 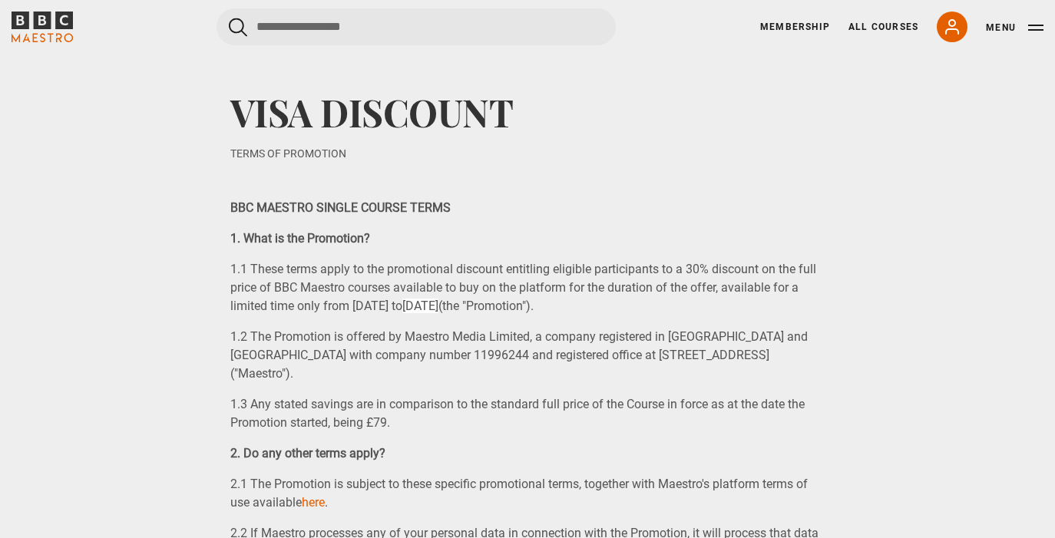 I want to click on button: Toggle navigation, so click(x=1014, y=28).